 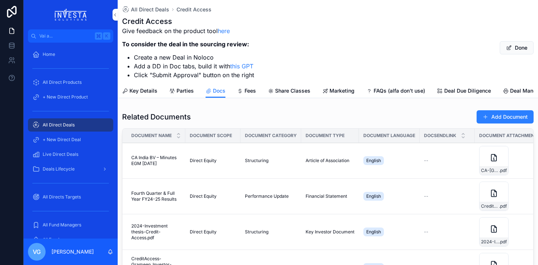 I want to click on font: Vai a..., so click(x=46, y=36).